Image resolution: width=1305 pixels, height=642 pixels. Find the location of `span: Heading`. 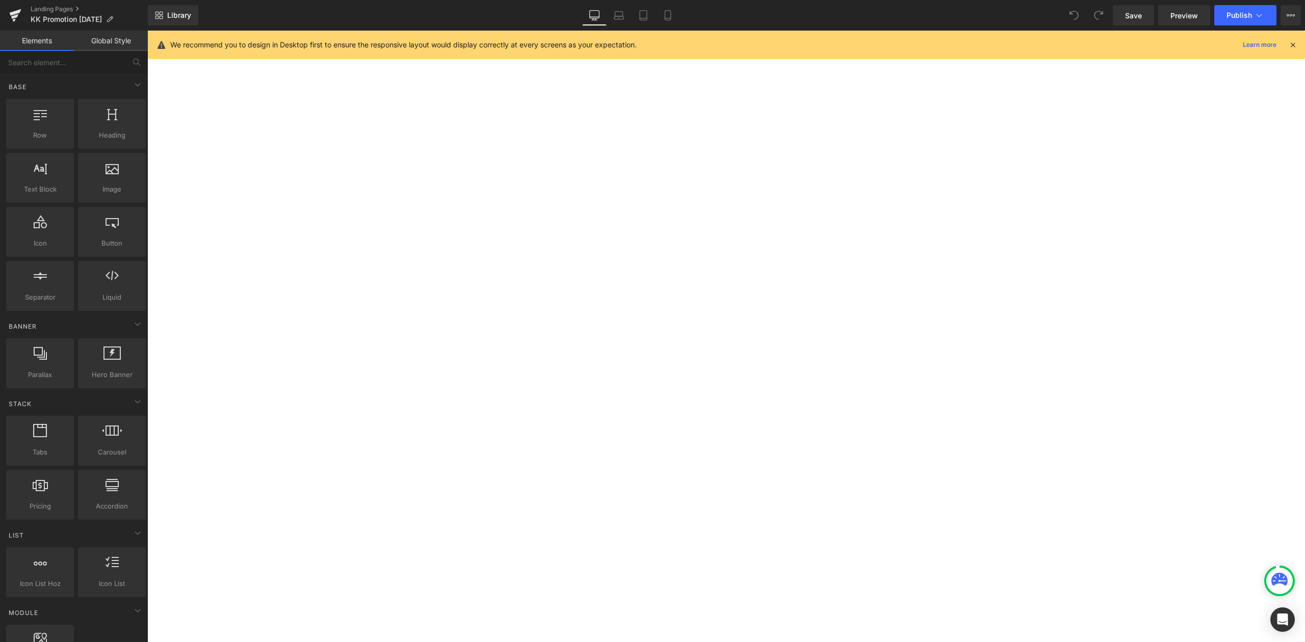

span: Heading is located at coordinates (112, 135).